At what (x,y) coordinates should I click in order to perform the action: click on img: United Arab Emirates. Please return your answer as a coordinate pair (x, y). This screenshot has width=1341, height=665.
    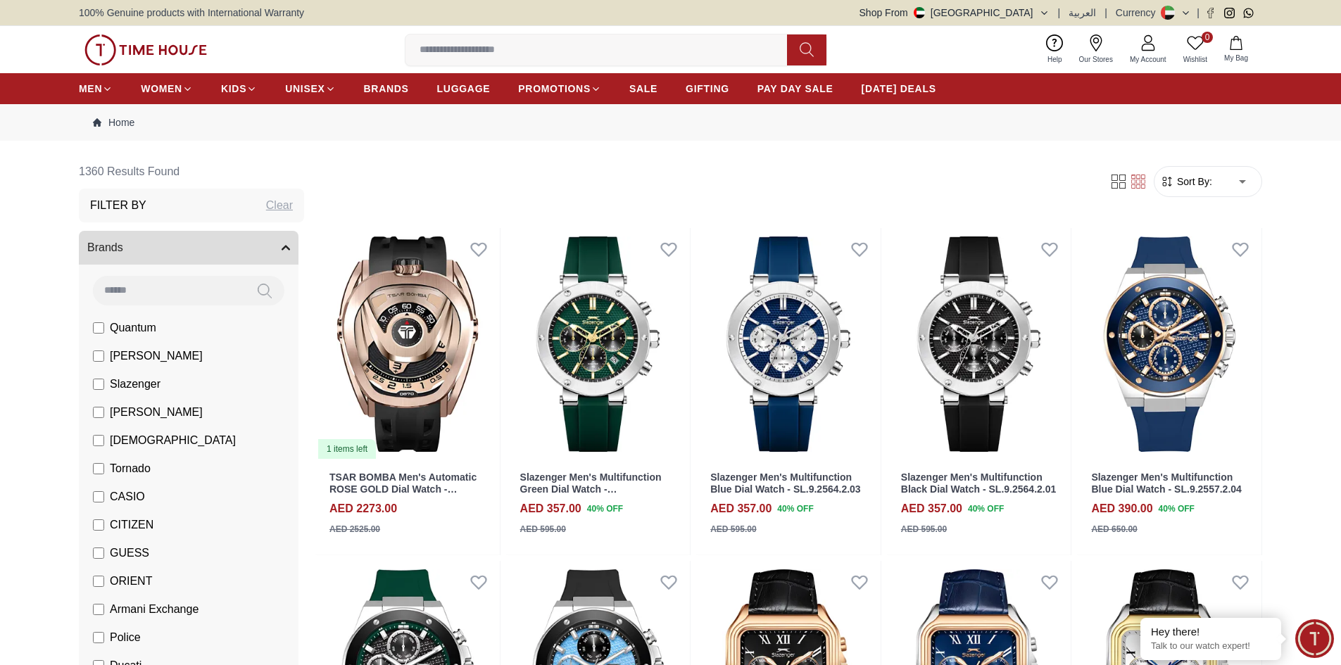
    Looking at the image, I should click on (919, 13).